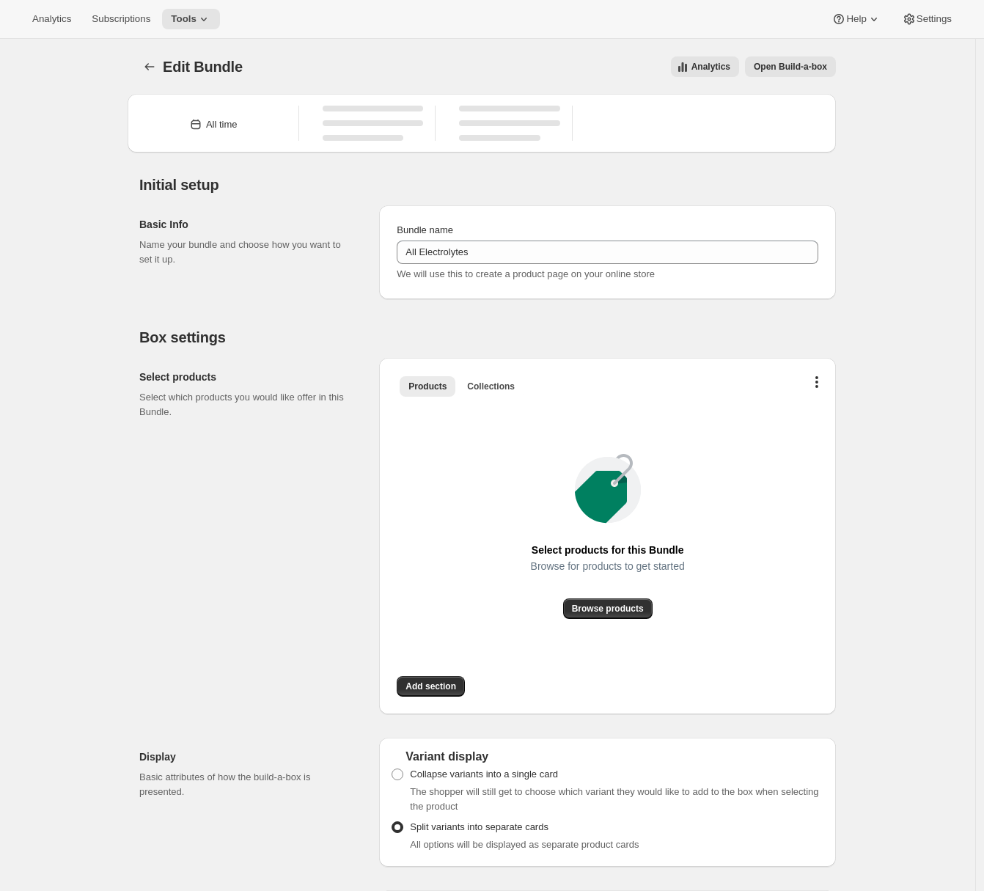  What do you see at coordinates (247, 785) in the screenshot?
I see `p: Basic attributes of how the build-a-box is presented.` at bounding box center [247, 785].